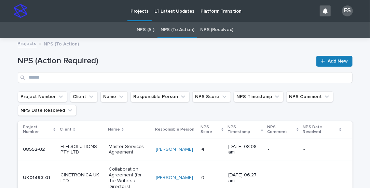  Describe the element at coordinates (27, 43) in the screenshot. I see `a: Projects` at that location.